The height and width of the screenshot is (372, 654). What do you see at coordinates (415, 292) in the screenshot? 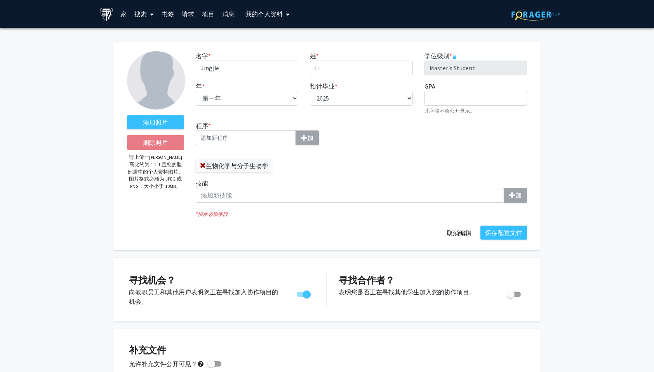
I see `p: 表明您是否正在寻找其他学生加入您的协作项目。` at bounding box center [415, 292].